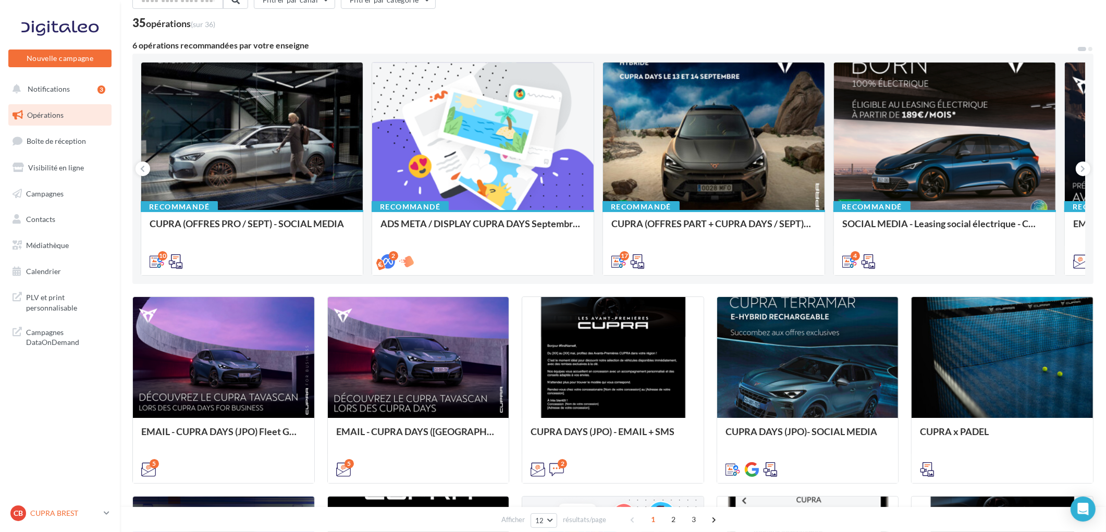 The width and height of the screenshot is (1106, 532). Describe the element at coordinates (60, 272) in the screenshot. I see `a: Calendrier` at that location.